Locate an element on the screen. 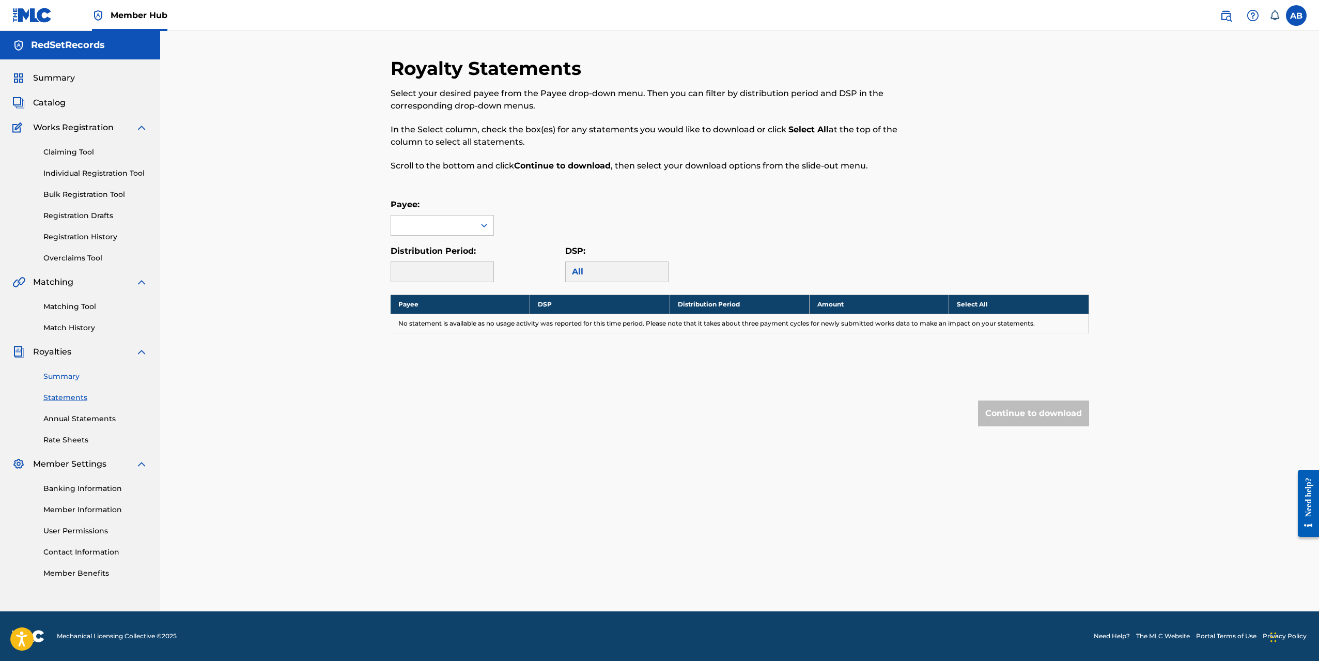  img: logo is located at coordinates (28, 636).